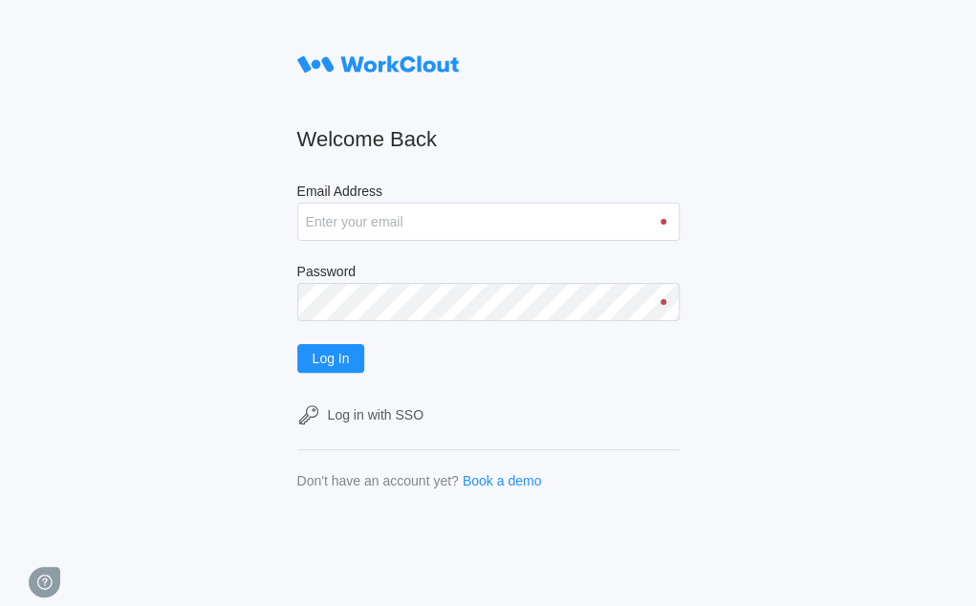 The image size is (976, 606). Describe the element at coordinates (488, 193) in the screenshot. I see `label: Email Address` at that location.